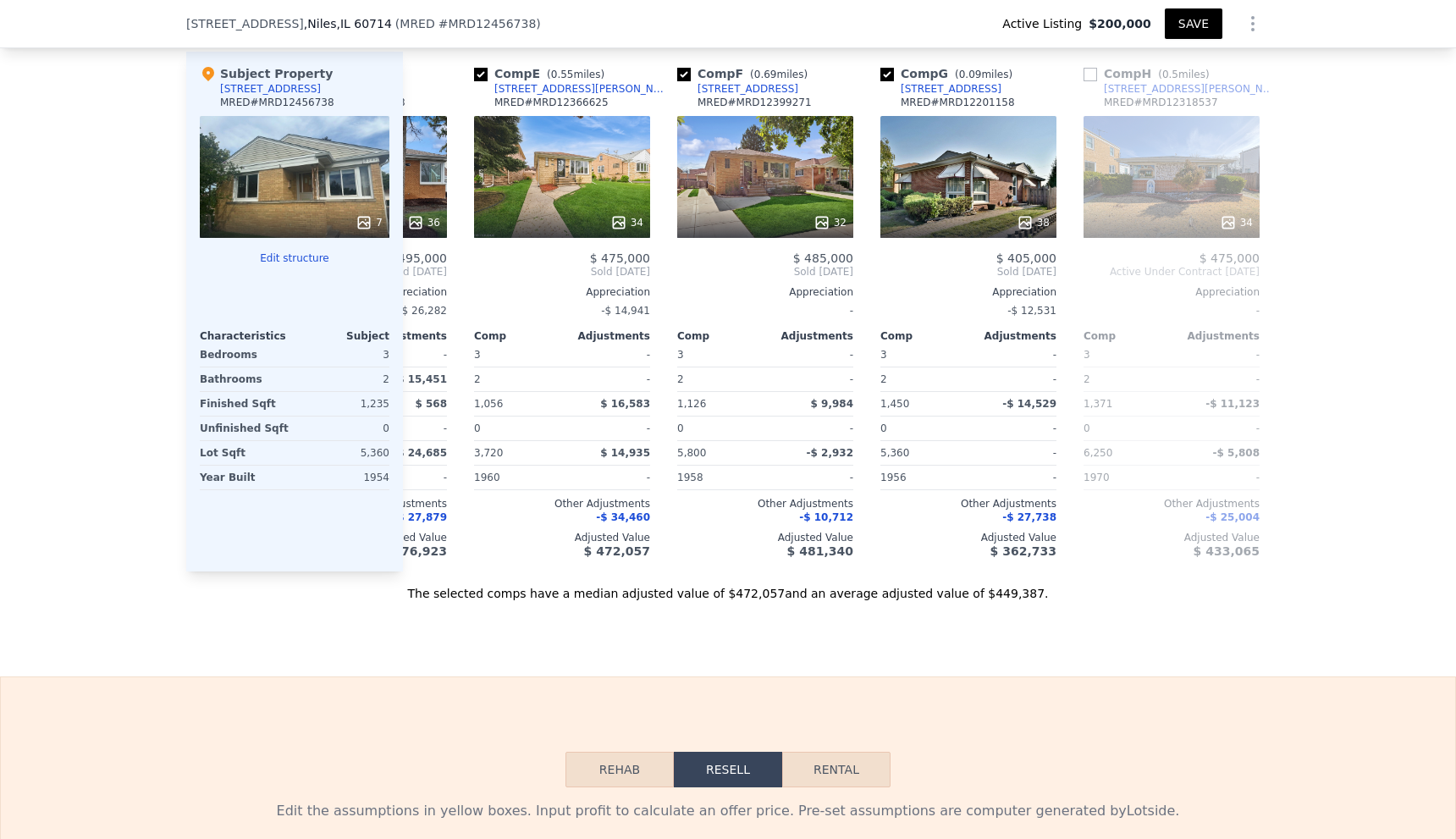  Describe the element at coordinates (423, 222) in the screenshot. I see `div: 36` at that location.